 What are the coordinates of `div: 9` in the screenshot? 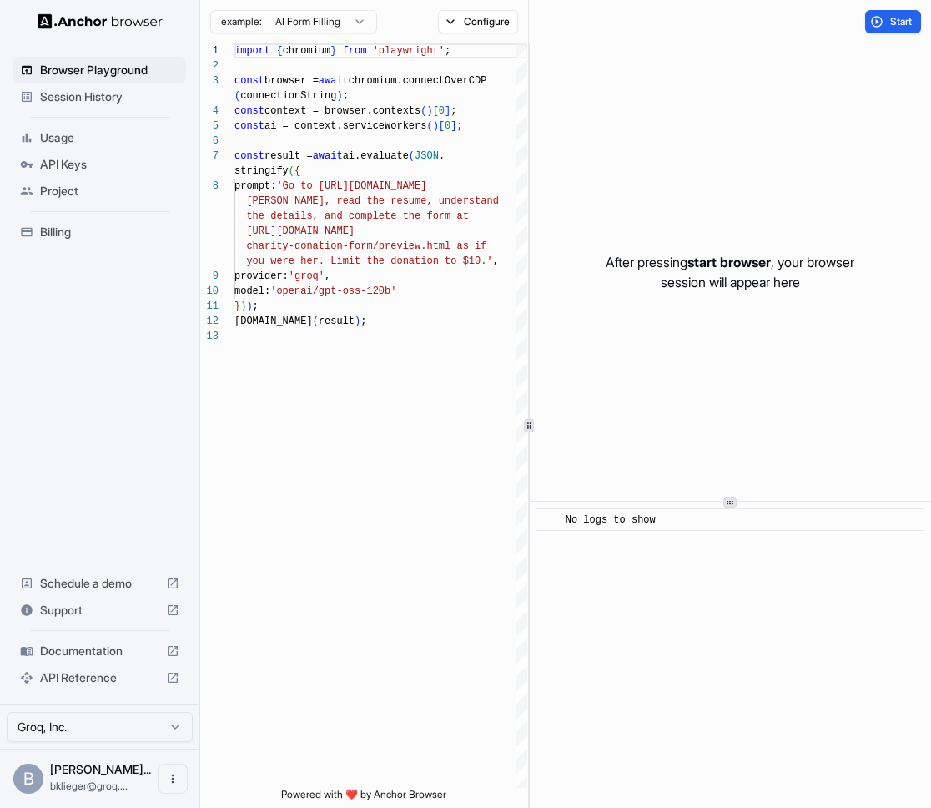 It's located at (209, 276).